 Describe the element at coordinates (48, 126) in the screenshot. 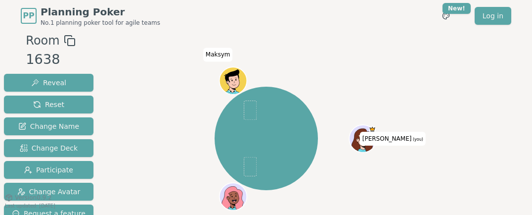

I see `button: Change Name` at that location.